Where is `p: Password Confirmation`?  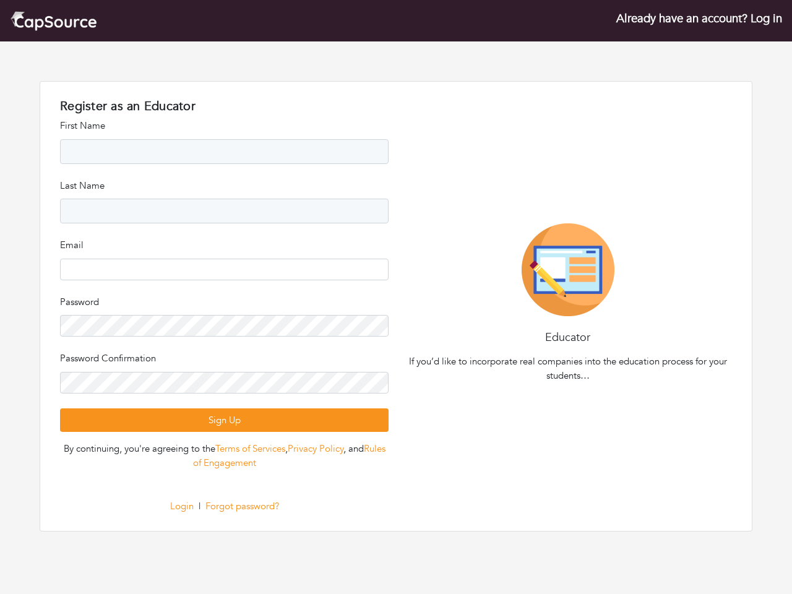 p: Password Confirmation is located at coordinates (224, 358).